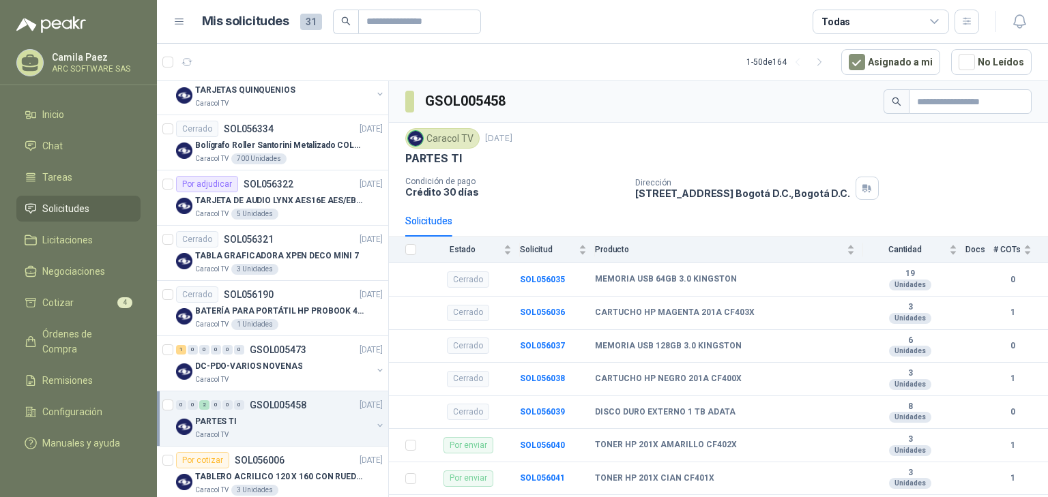 The image size is (1048, 497). What do you see at coordinates (280, 311) in the screenshot?
I see `p: BATERÍA PARA PORTÁTIL HP PROBOOK 430 G8` at bounding box center [280, 311].